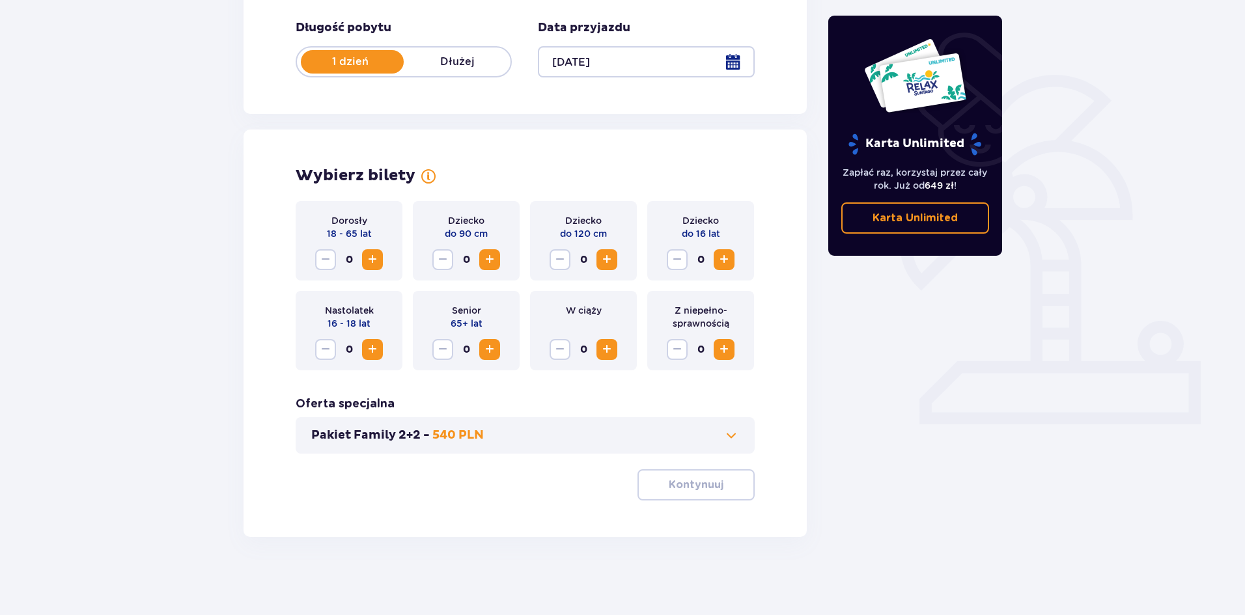  Describe the element at coordinates (701, 317) in the screenshot. I see `p: Z niepełno­sprawnością` at that location.